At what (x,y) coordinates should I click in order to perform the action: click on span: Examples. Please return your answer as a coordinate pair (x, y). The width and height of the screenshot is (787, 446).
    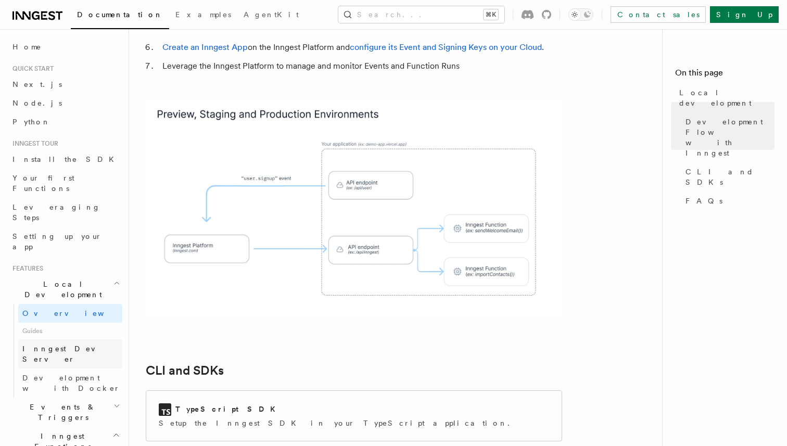
    Looking at the image, I should click on (203, 15).